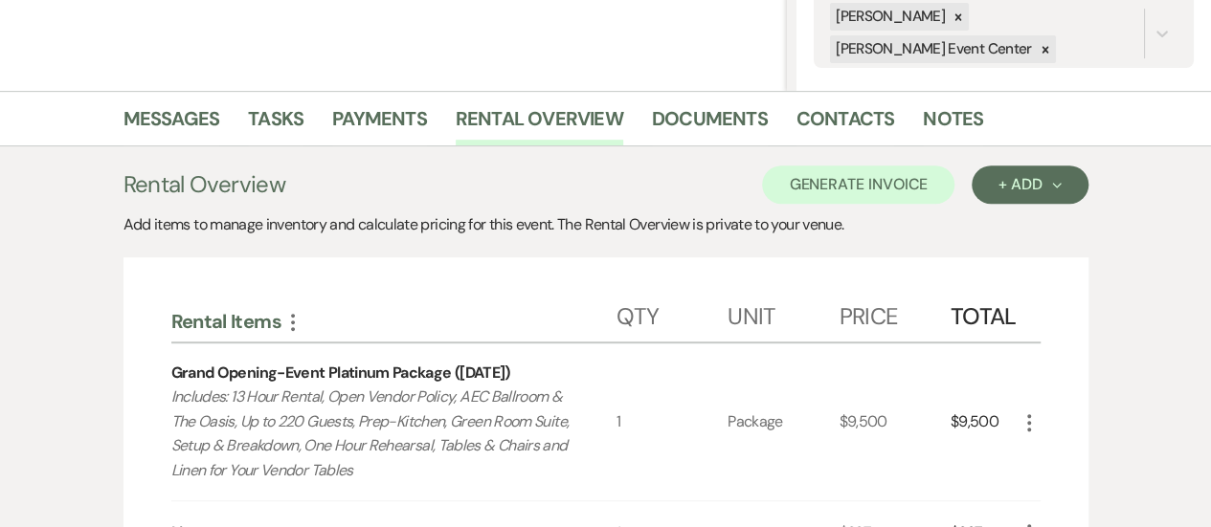 The image size is (1211, 527). I want to click on div: Total, so click(984, 313).